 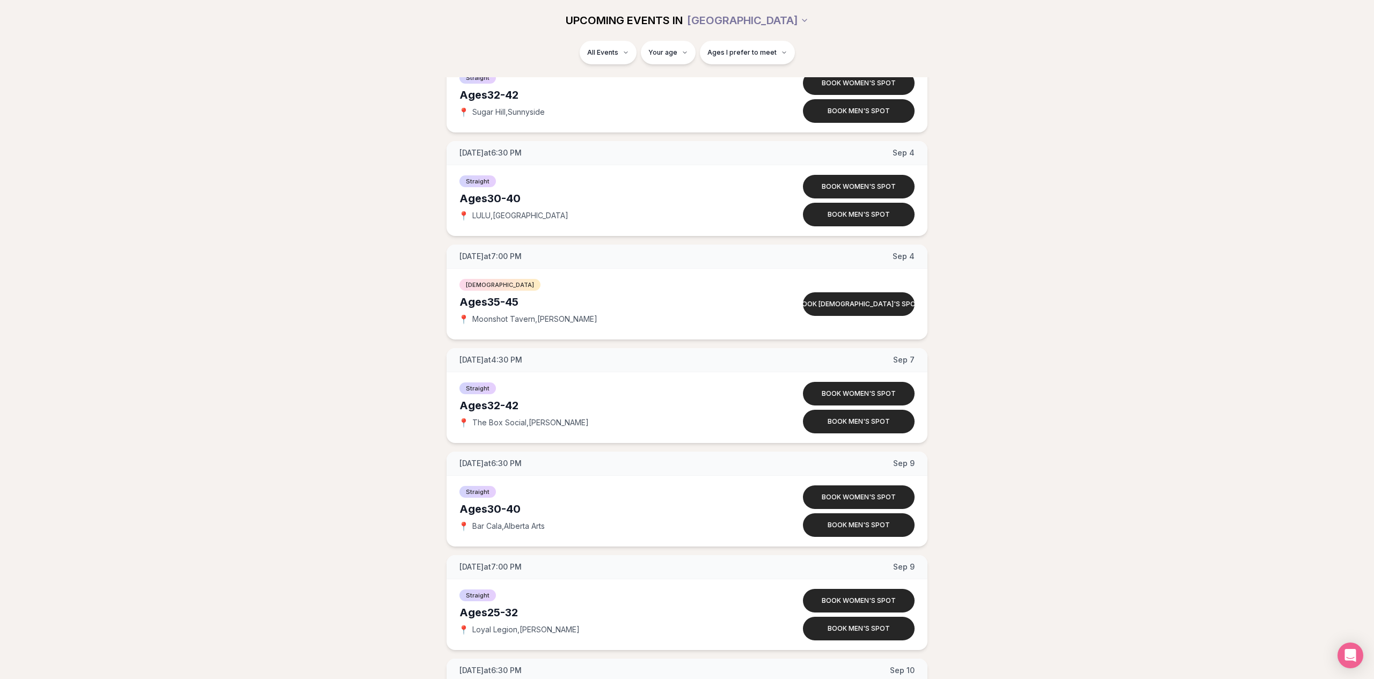 What do you see at coordinates (624, 20) in the screenshot?
I see `span: UPCOMING EVENTS IN` at bounding box center [624, 20].